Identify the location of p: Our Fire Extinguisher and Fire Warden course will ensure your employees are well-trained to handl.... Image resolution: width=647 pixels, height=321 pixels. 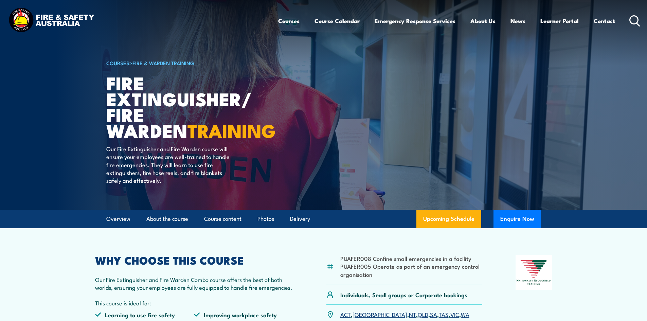
(168, 164).